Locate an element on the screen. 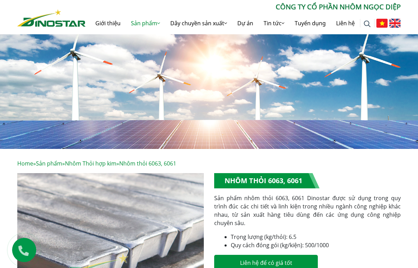 Image resolution: width=418 pixels, height=268 pixels. a: Tin tức is located at coordinates (274, 23).